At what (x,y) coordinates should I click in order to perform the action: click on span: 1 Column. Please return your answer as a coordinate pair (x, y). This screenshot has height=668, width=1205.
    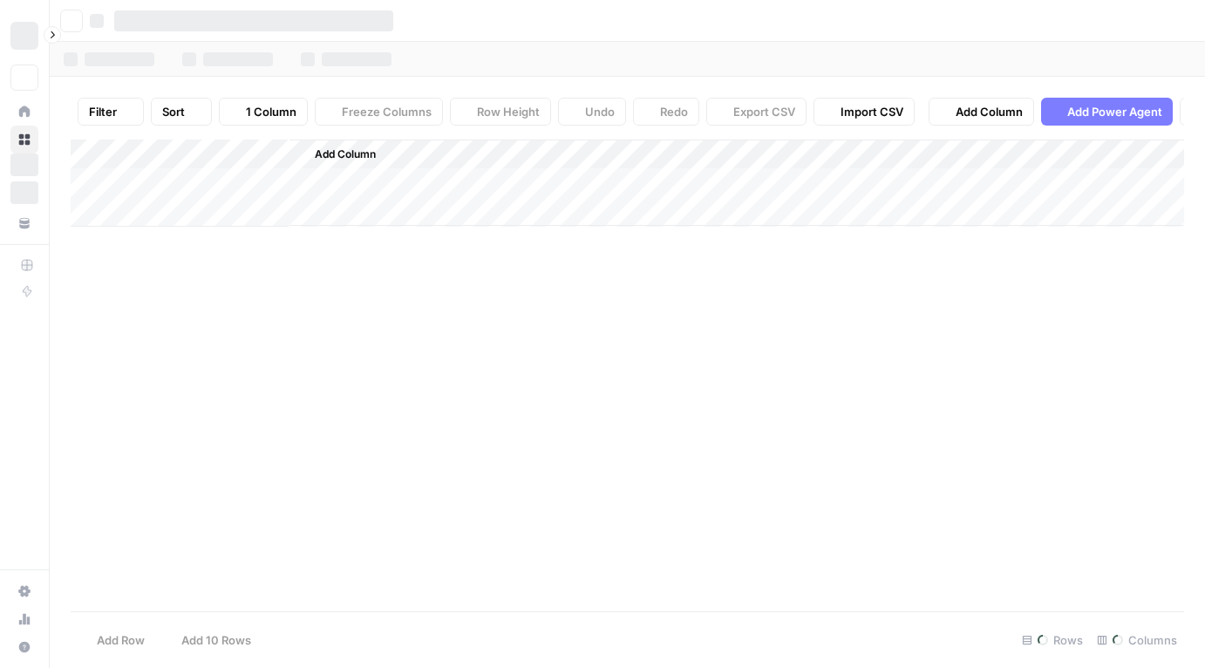
    Looking at the image, I should click on (271, 112).